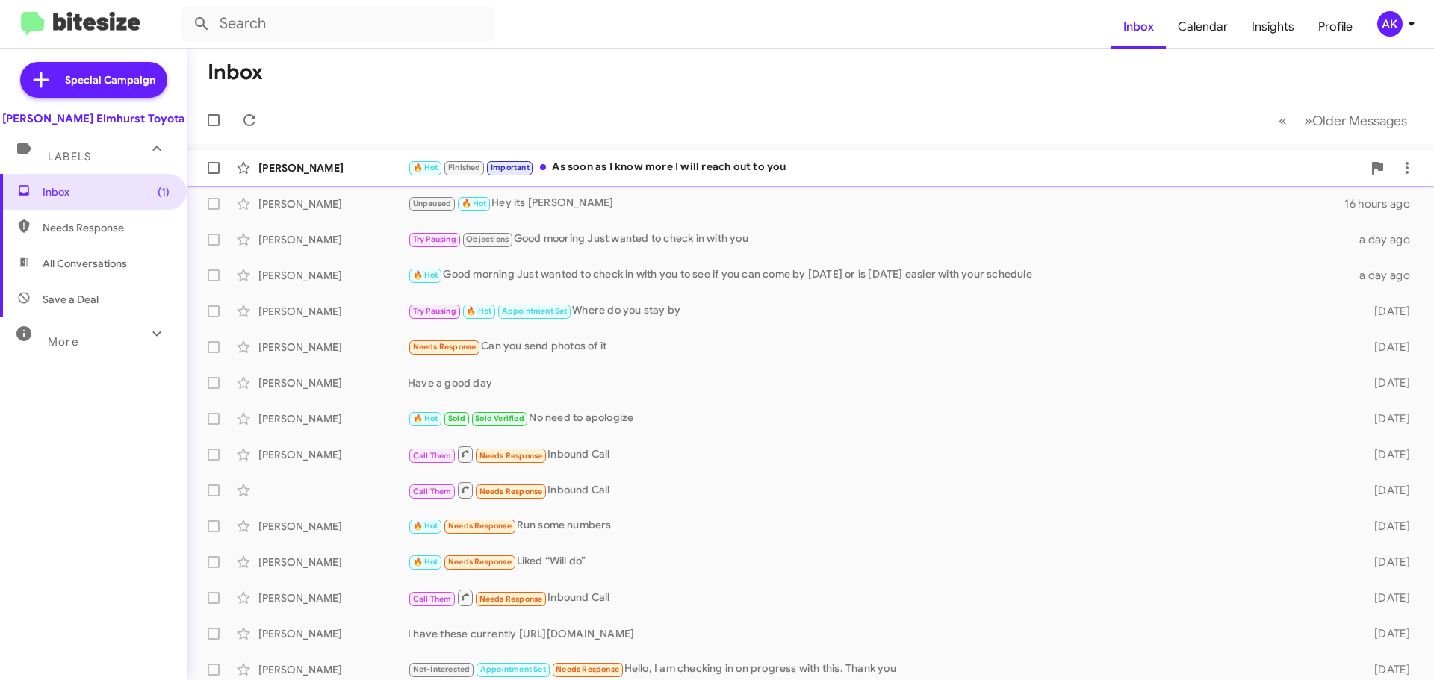 The height and width of the screenshot is (680, 1434). What do you see at coordinates (1273, 27) in the screenshot?
I see `span: Insights` at bounding box center [1273, 27].